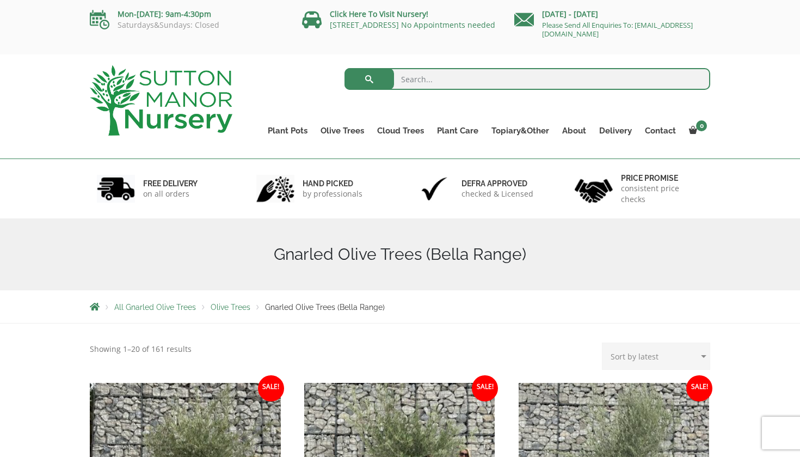  I want to click on span: 0, so click(702, 126).